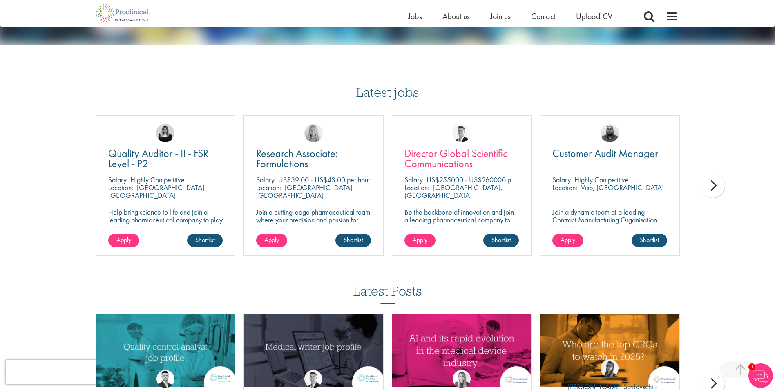  Describe the element at coordinates (610, 224) in the screenshot. I see `p: Join a dynamic team at a leading Contract Manufacturing Organisation and contribute to groundbrea...` at that location.